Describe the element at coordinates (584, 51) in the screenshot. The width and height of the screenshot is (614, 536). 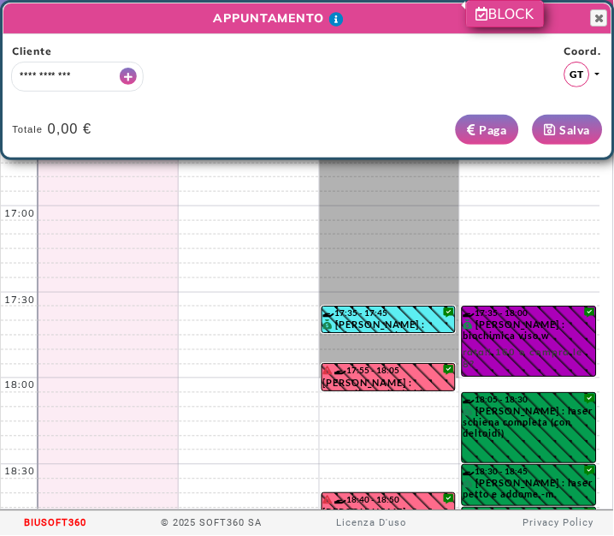
I see `span: Coord.` at that location.